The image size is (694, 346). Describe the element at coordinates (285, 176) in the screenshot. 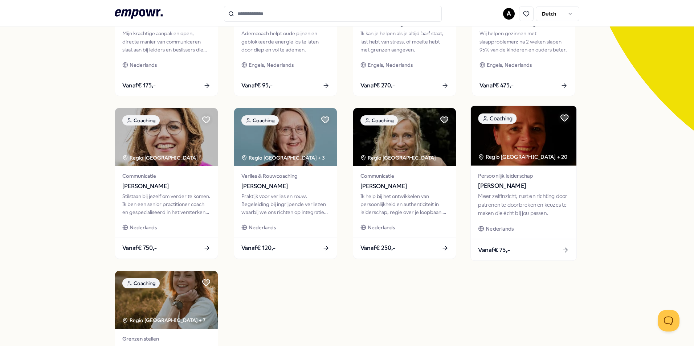

I see `span: Verlies & Rouwcoaching` at that location.